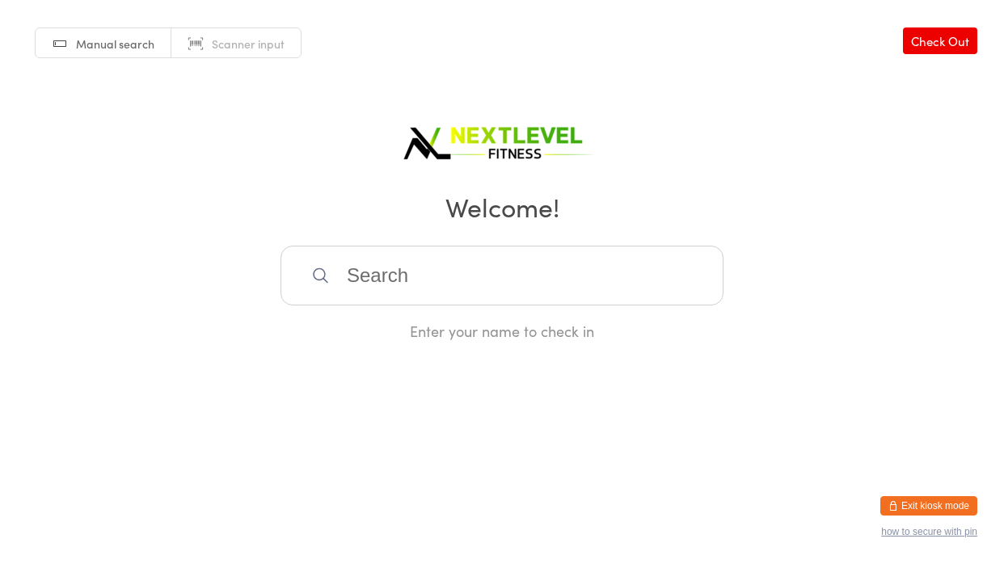 This screenshot has height=564, width=1004. What do you see at coordinates (248, 44) in the screenshot?
I see `span: Scanner input` at bounding box center [248, 44].